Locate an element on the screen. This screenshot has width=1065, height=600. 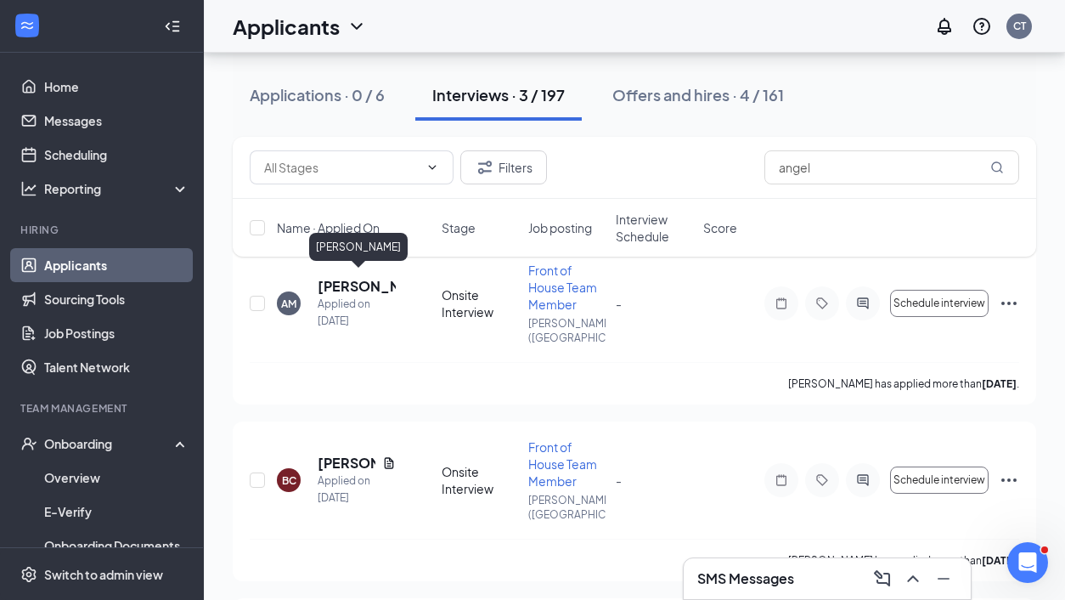
svg: Analysis is located at coordinates (29, 189).